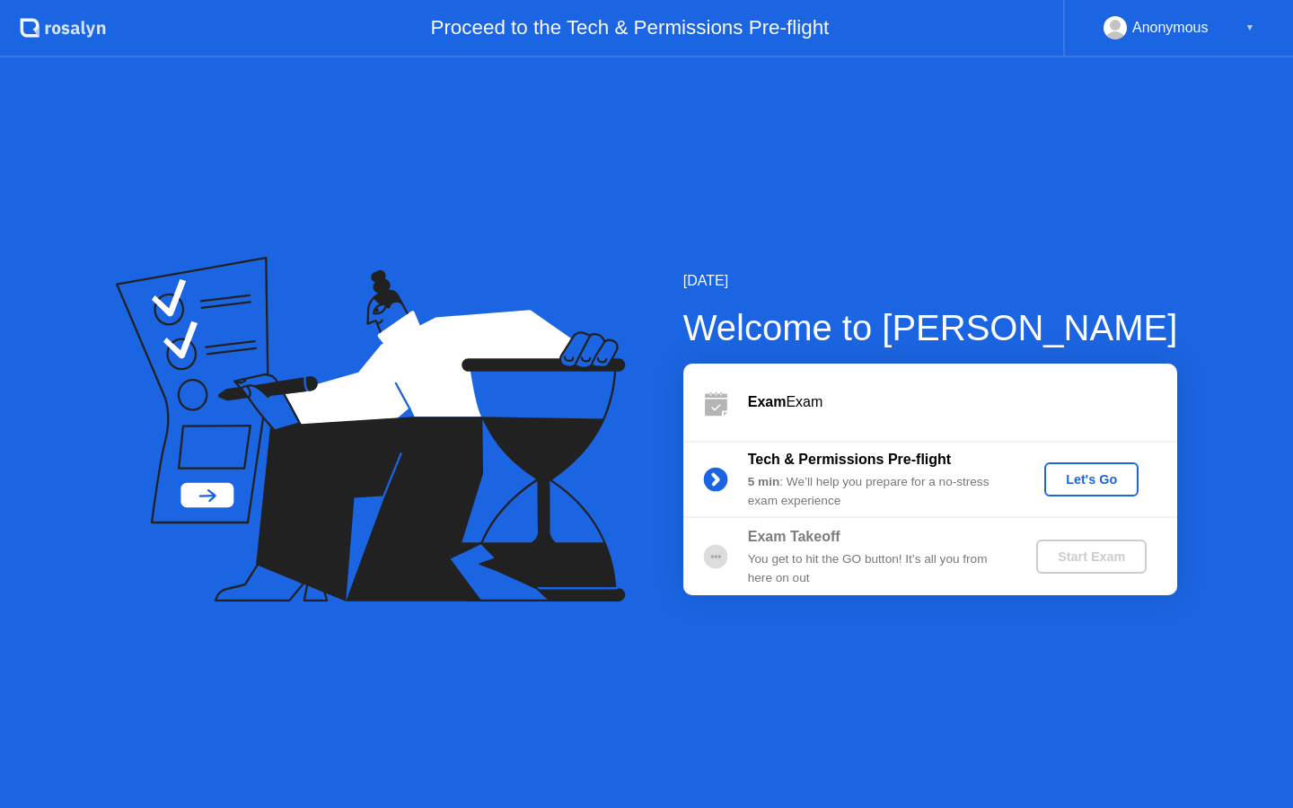 The image size is (1293, 808). Describe the element at coordinates (793, 536) in the screenshot. I see `b: Exam Takeoff` at that location.